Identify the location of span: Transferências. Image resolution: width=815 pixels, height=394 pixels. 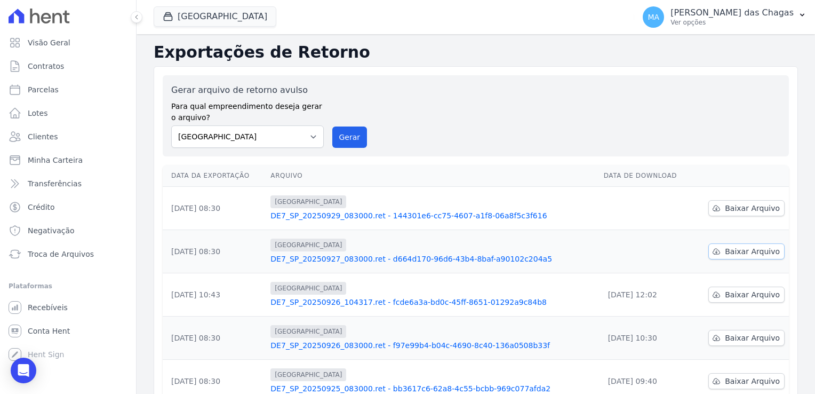
(54, 184).